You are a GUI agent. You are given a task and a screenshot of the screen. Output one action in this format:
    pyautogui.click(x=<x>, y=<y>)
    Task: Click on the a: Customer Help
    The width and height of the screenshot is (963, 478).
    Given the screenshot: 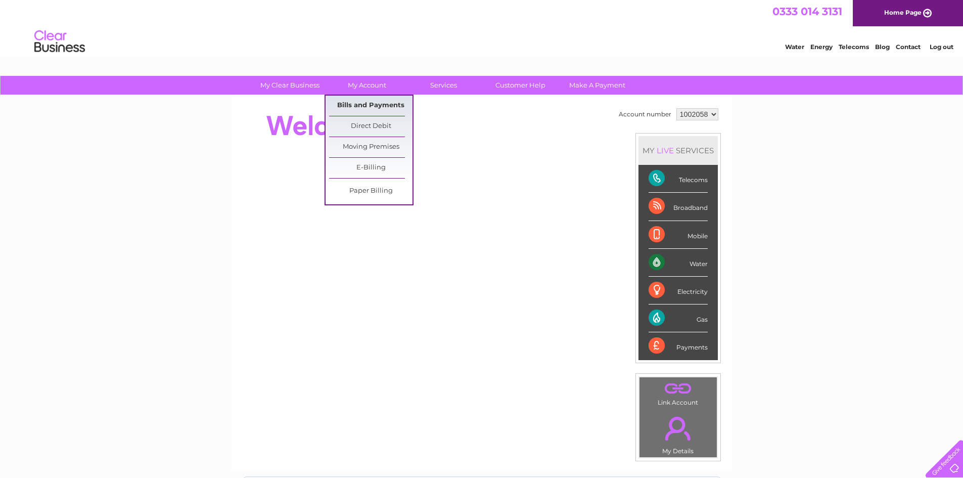 What is the action you would take?
    pyautogui.click(x=520, y=85)
    